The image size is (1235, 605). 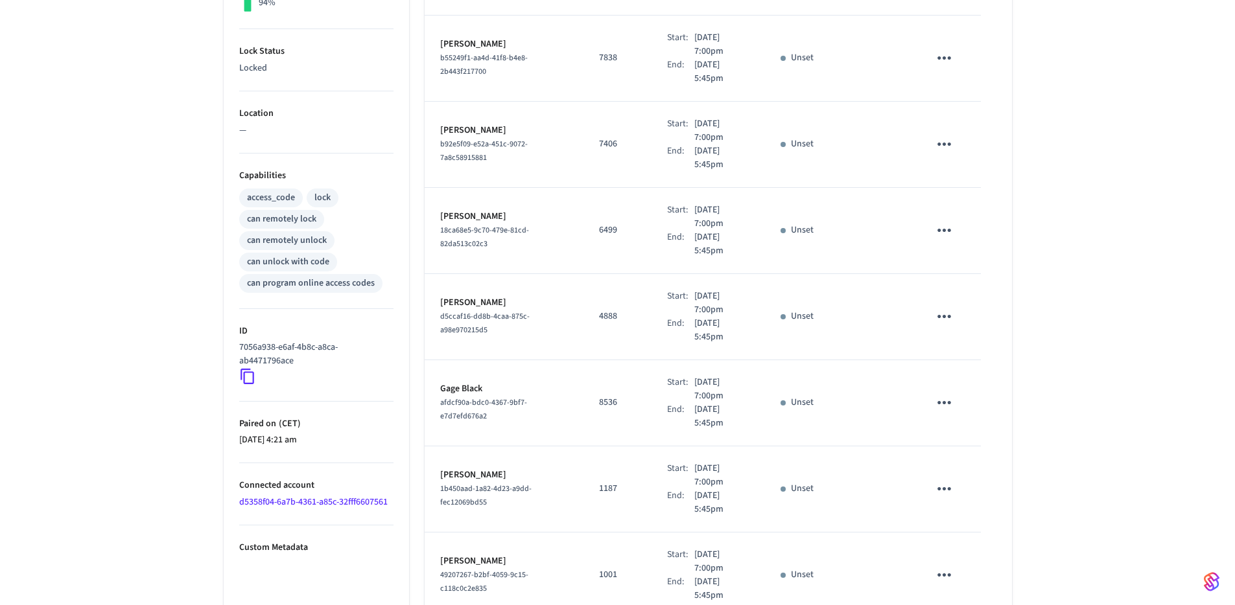 What do you see at coordinates (288, 262) in the screenshot?
I see `div: can unlock with code` at bounding box center [288, 262].